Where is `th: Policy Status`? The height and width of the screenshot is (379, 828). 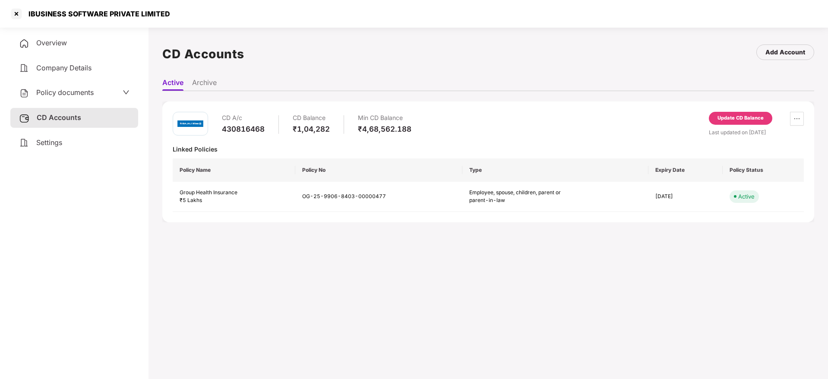
th: Policy Status is located at coordinates (763, 170).